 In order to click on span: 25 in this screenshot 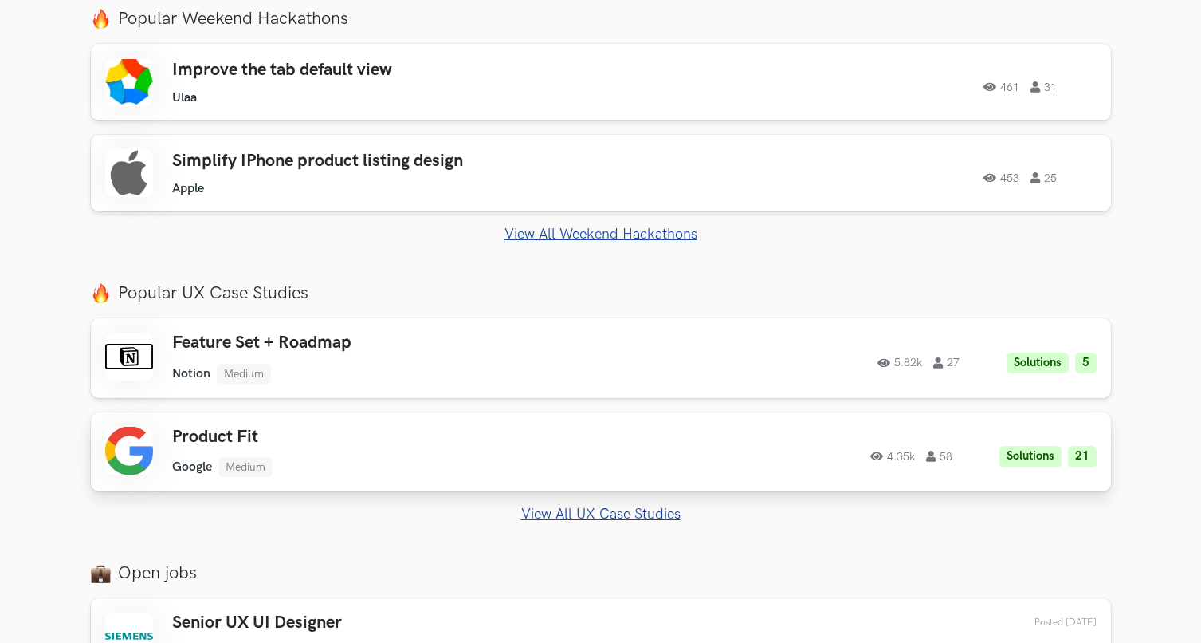, I will do `click(1044, 178)`.